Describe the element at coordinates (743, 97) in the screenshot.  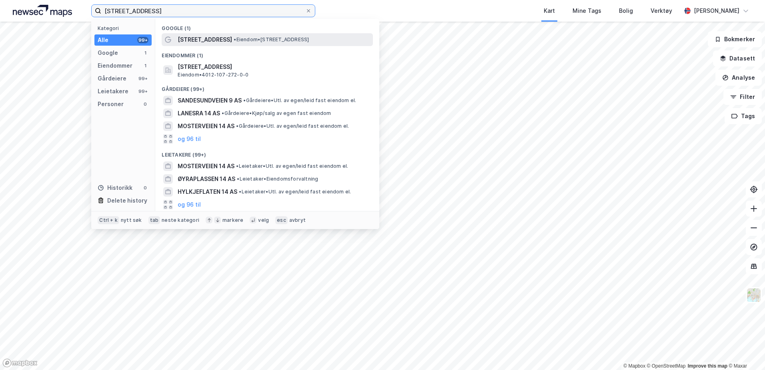
I see `button: Filter` at that location.